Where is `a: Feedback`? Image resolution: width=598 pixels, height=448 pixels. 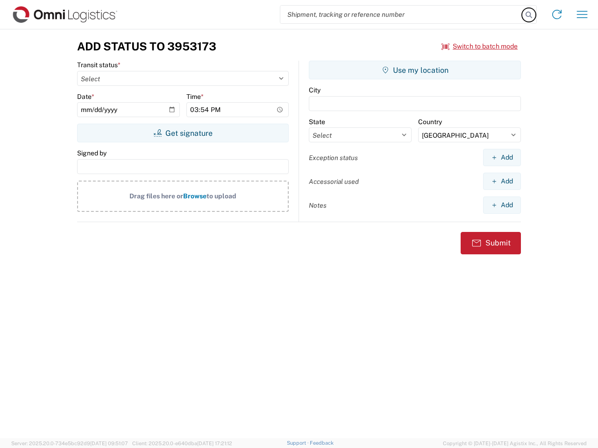
a: Feedback is located at coordinates (321, 443).